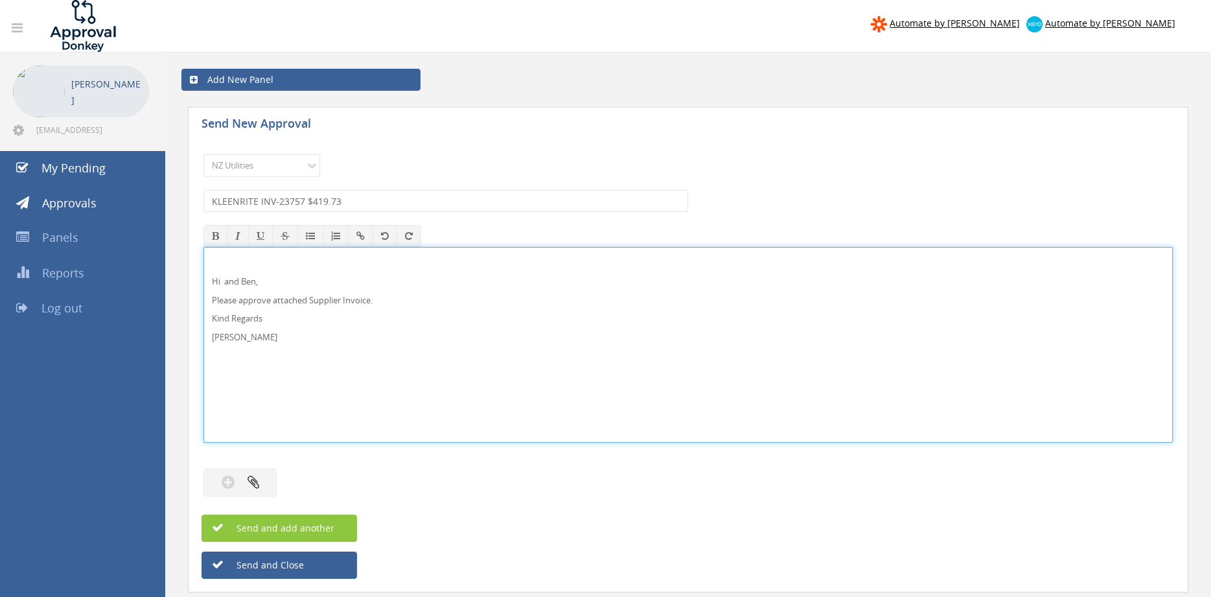 This screenshot has width=1211, height=597. Describe the element at coordinates (336, 236) in the screenshot. I see `button: Ordered List` at that location.